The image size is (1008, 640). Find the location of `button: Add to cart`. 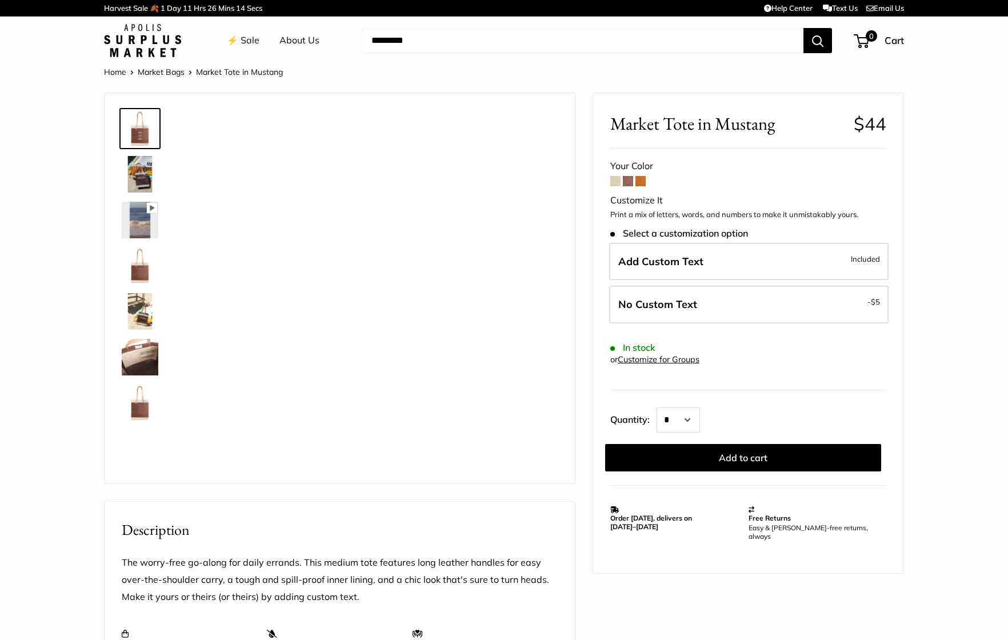

button: Add to cart is located at coordinates (743, 458).